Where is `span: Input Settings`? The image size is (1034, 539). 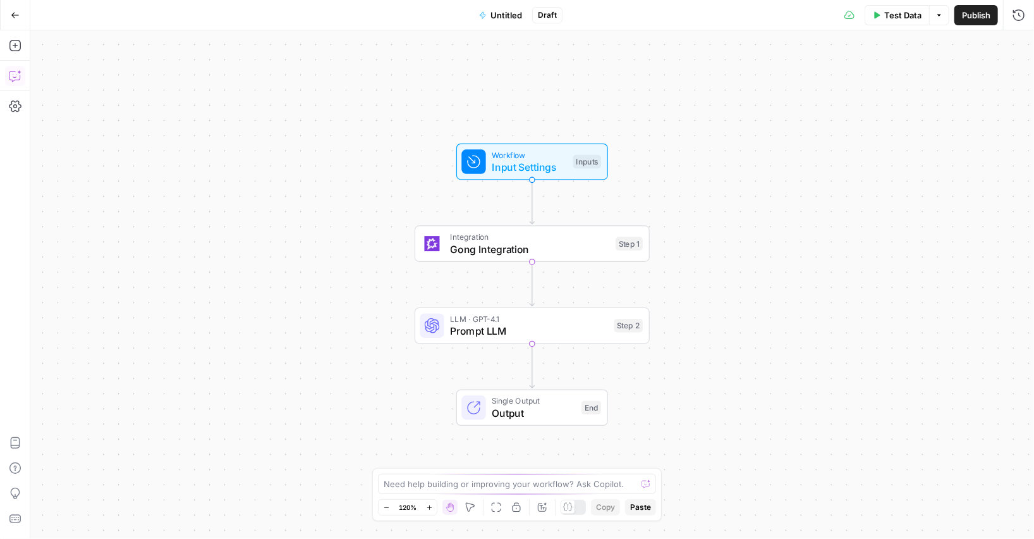 span: Input Settings is located at coordinates (529, 167).